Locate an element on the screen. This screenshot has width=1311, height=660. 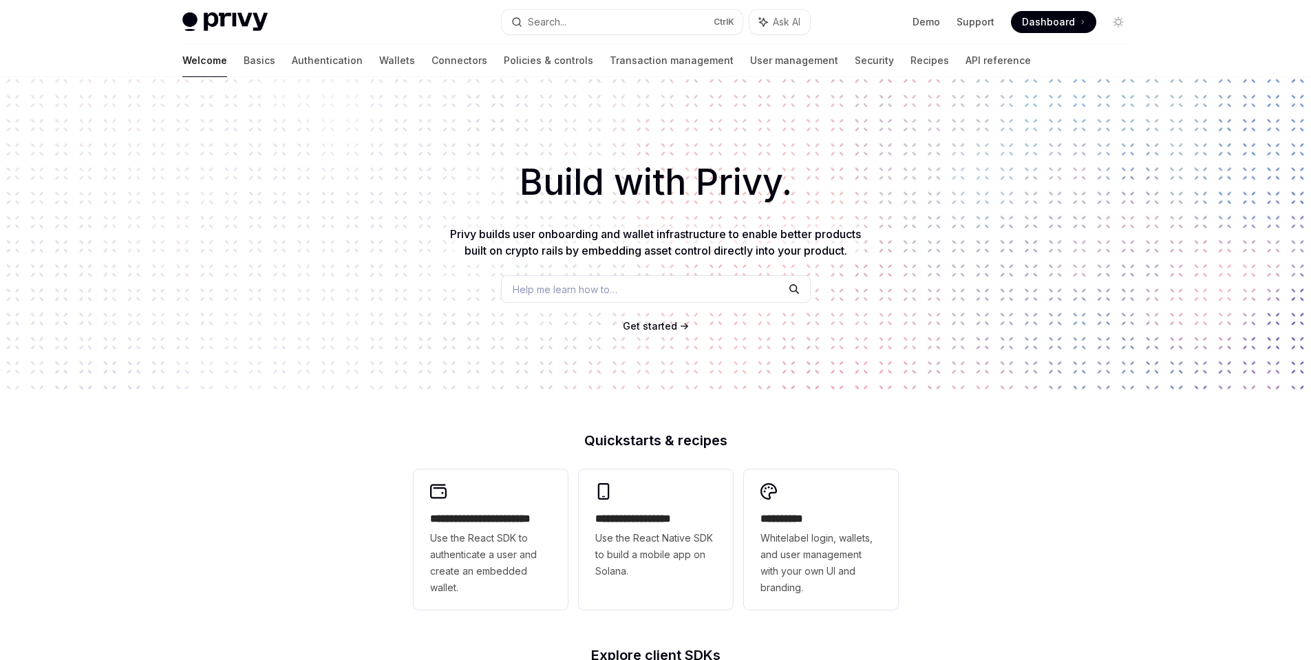
h1: Build with Privy. is located at coordinates (655, 182).